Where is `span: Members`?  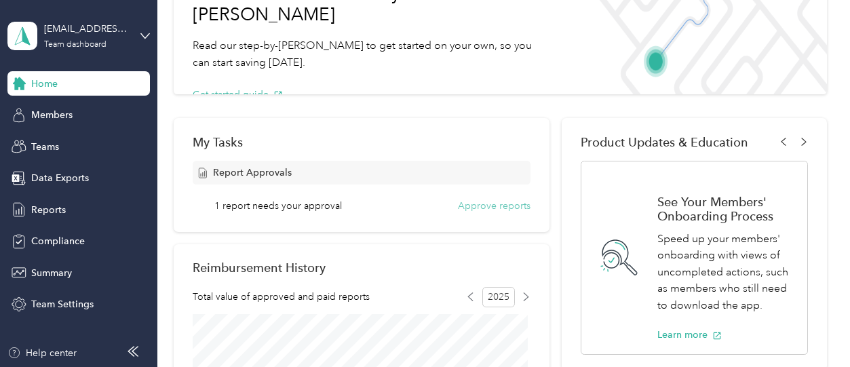
span: Members is located at coordinates (52, 115).